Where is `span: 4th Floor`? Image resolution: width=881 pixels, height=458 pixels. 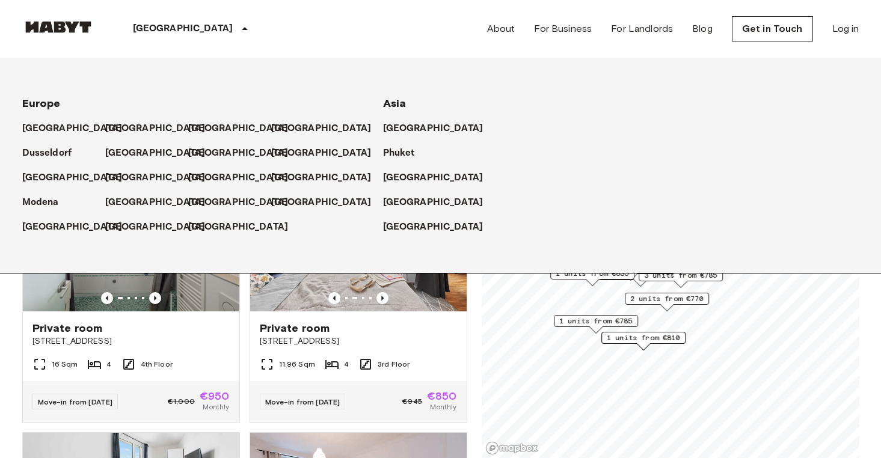 span: 4th Floor is located at coordinates (156, 364).